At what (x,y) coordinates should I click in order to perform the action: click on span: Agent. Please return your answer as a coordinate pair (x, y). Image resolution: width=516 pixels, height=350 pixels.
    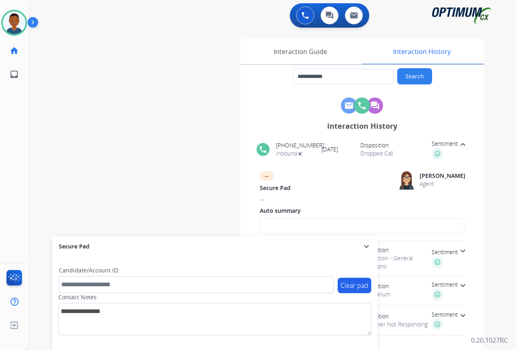
    Looking at the image, I should click on (427, 184).